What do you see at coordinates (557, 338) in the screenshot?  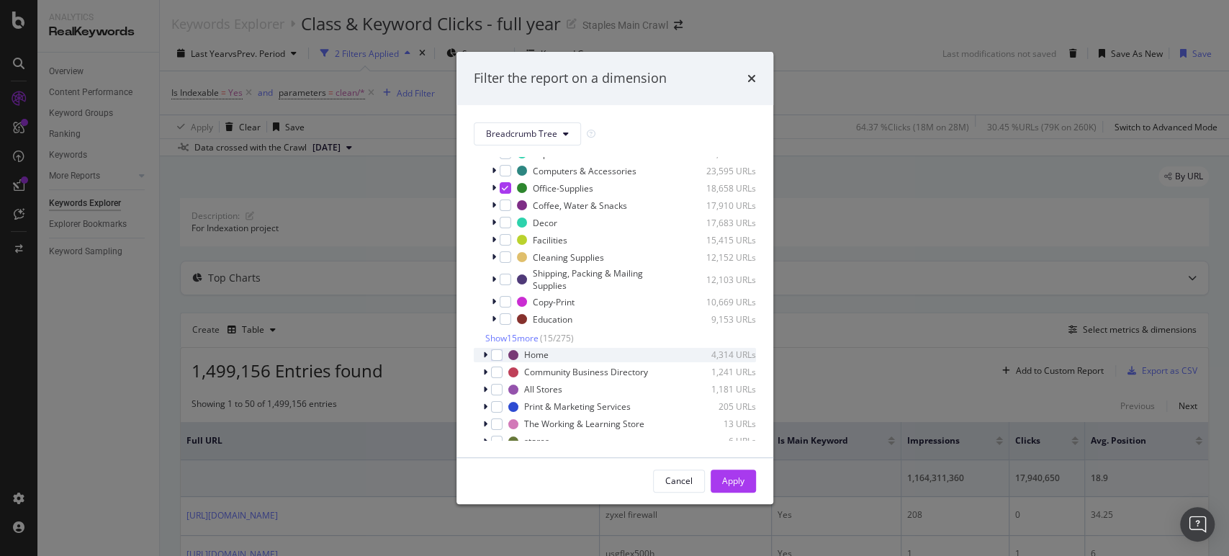 I see `span: ( 15 / 275 )` at bounding box center [557, 338].